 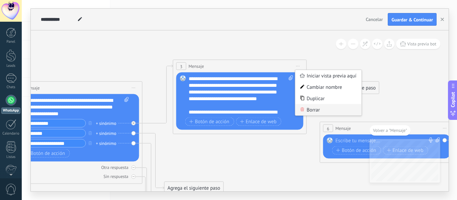 I want to click on div: Cambiar nombre, so click(x=329, y=87).